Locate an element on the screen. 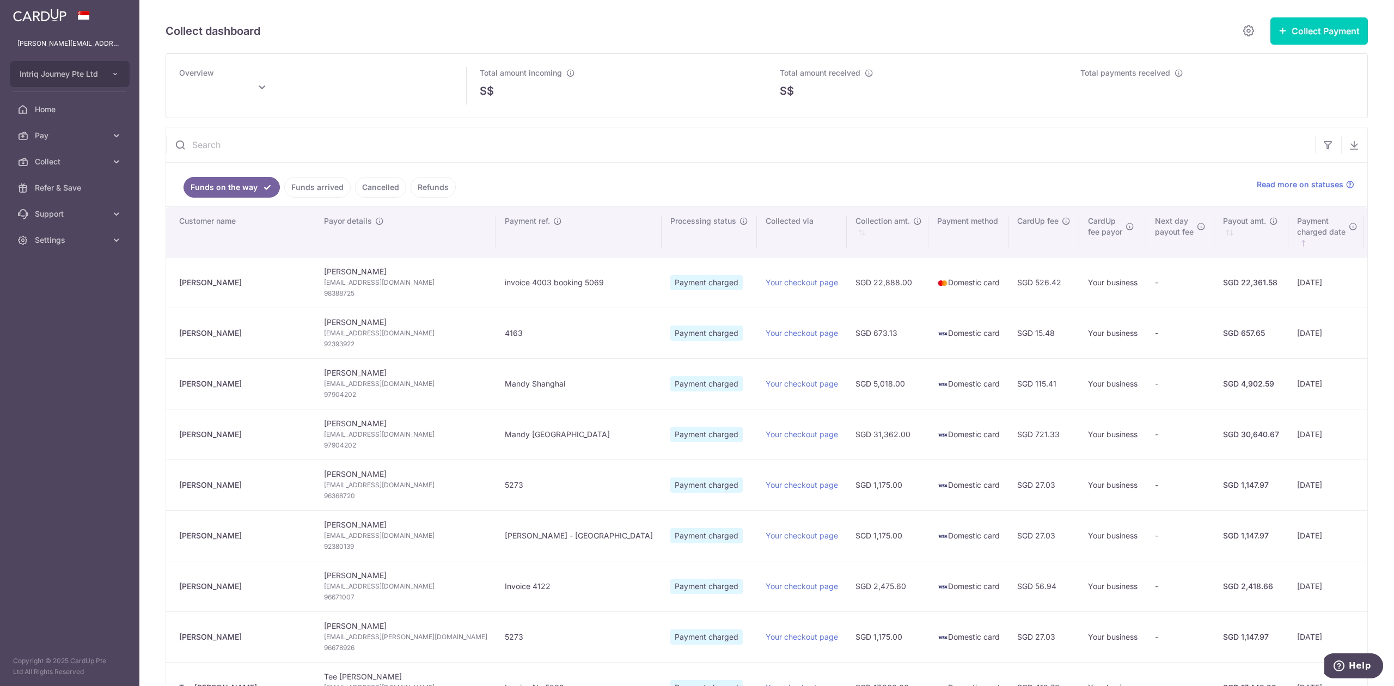 This screenshot has height=686, width=1394. span: Overview is located at coordinates (197, 72).